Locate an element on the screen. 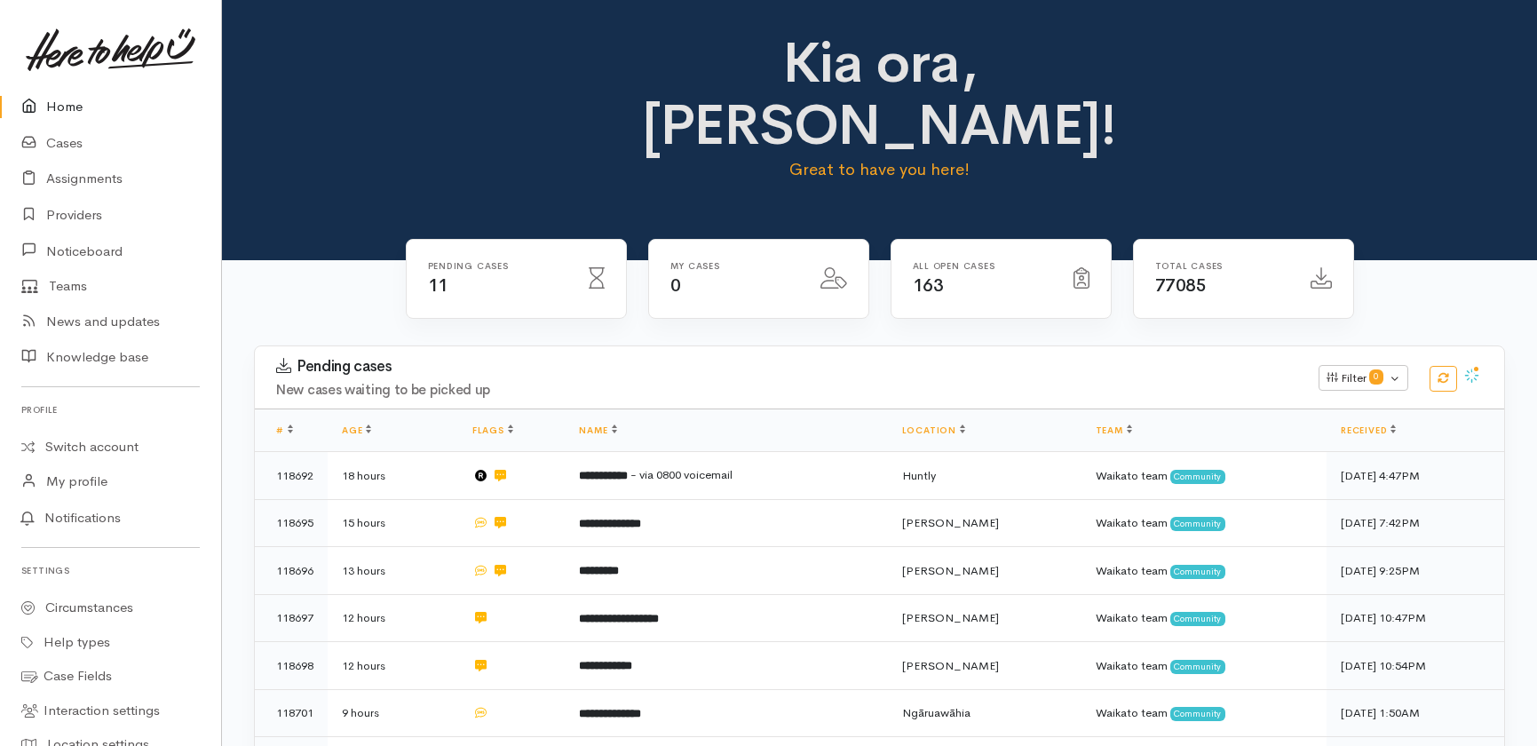 The width and height of the screenshot is (1537, 746). span: 77085 is located at coordinates (1181, 285).